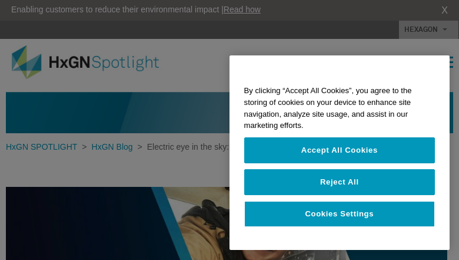  Describe the element at coordinates (340, 214) in the screenshot. I see `button: Cookies Settings` at that location.